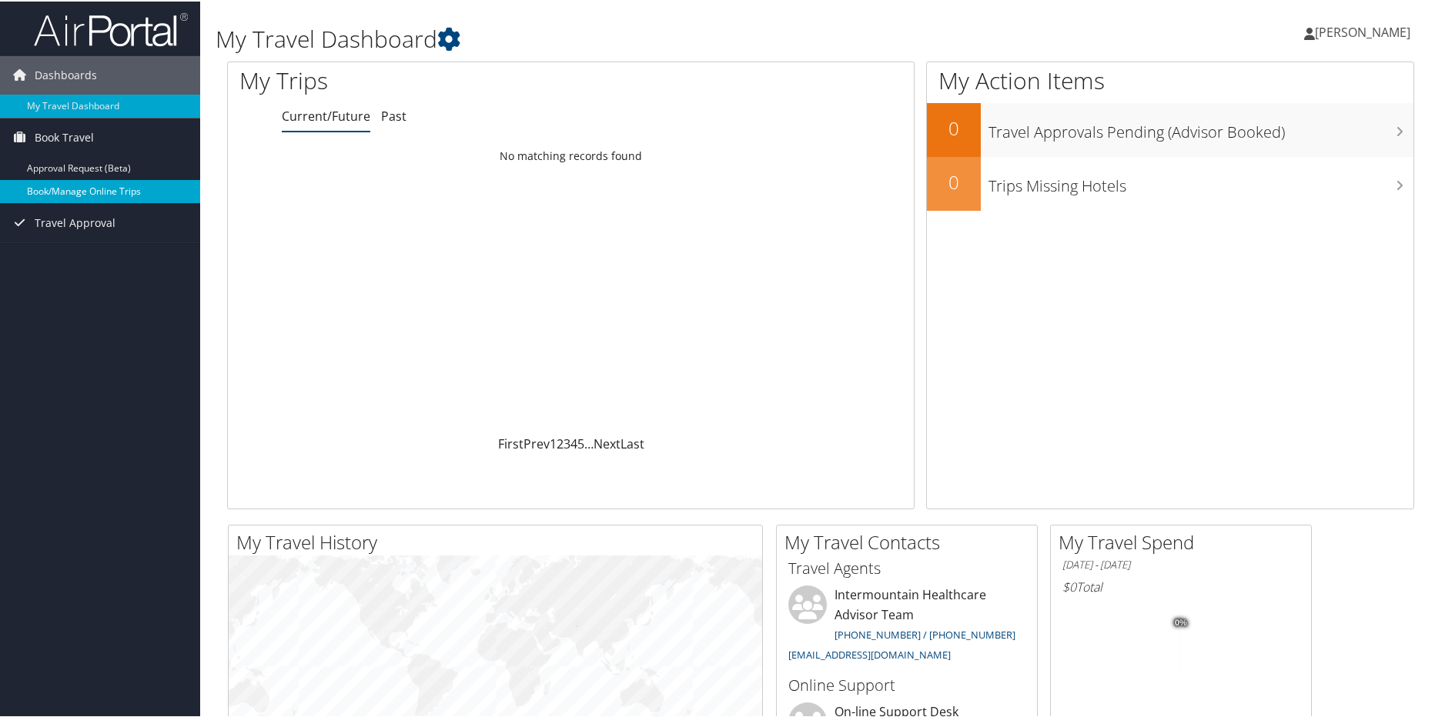 The width and height of the screenshot is (1435, 717). What do you see at coordinates (911, 541) in the screenshot?
I see `h2: My Travel Contacts` at bounding box center [911, 541].